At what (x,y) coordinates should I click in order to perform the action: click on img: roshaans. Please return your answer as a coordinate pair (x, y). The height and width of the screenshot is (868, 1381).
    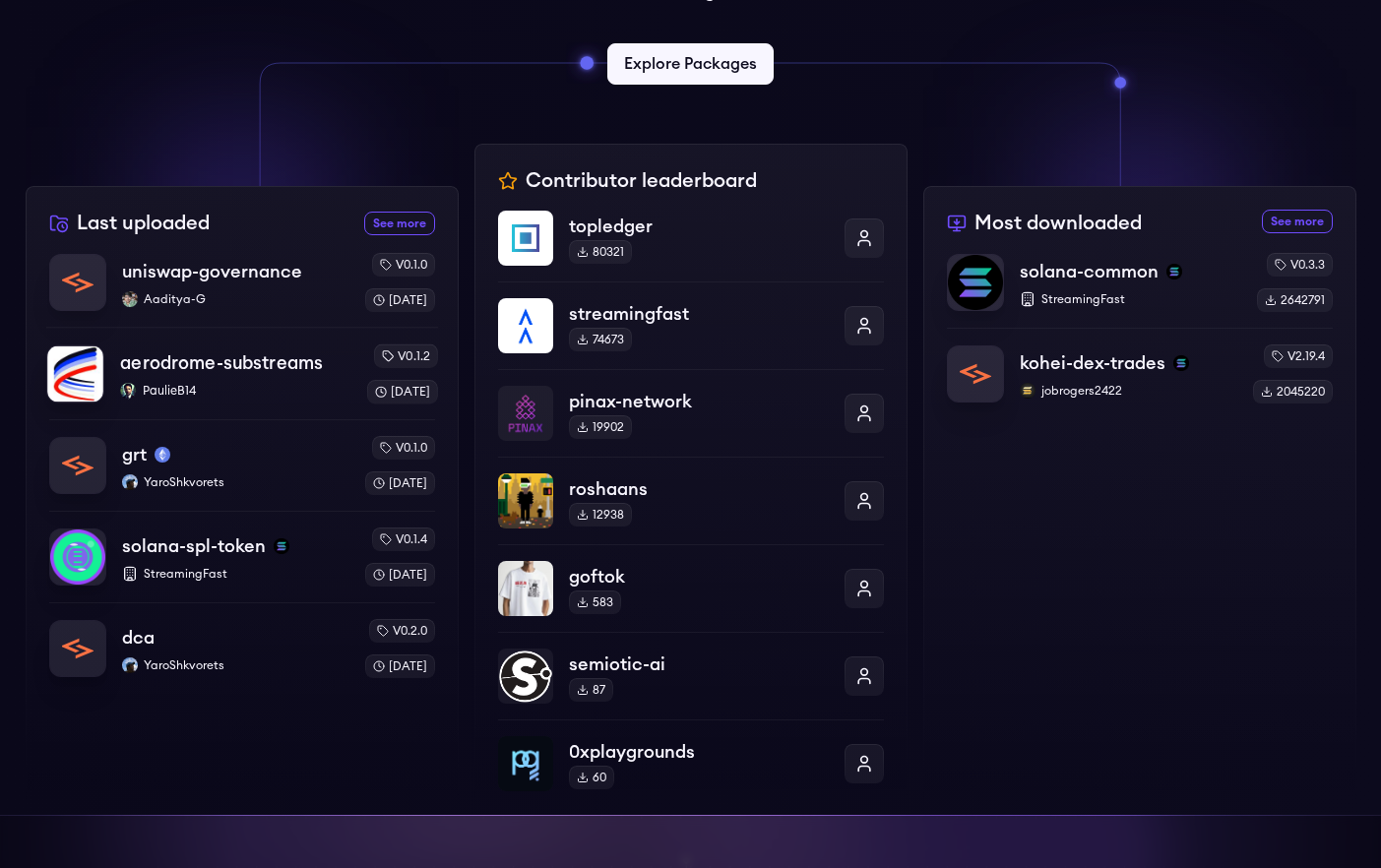
    Looking at the image, I should click on (526, 500).